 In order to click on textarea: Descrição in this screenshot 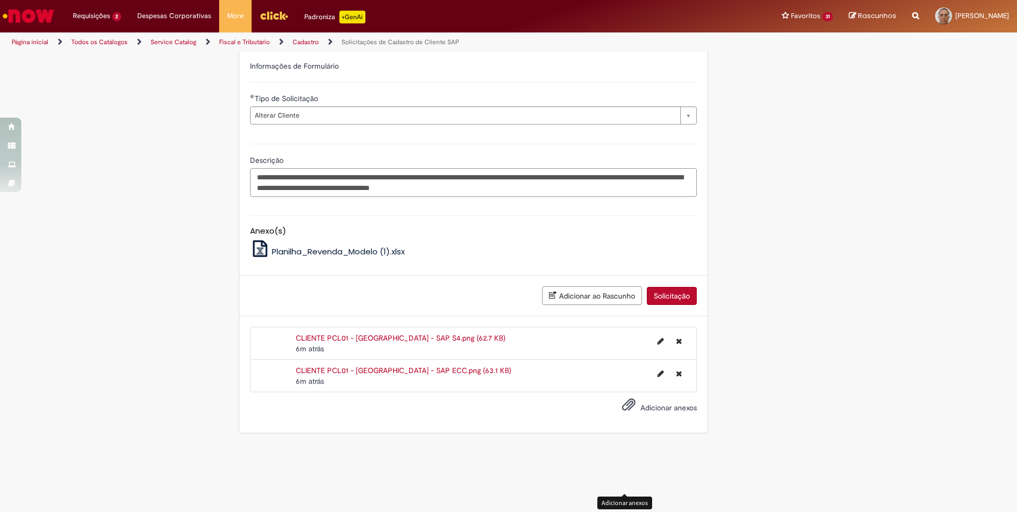, I will do `click(473, 182)`.